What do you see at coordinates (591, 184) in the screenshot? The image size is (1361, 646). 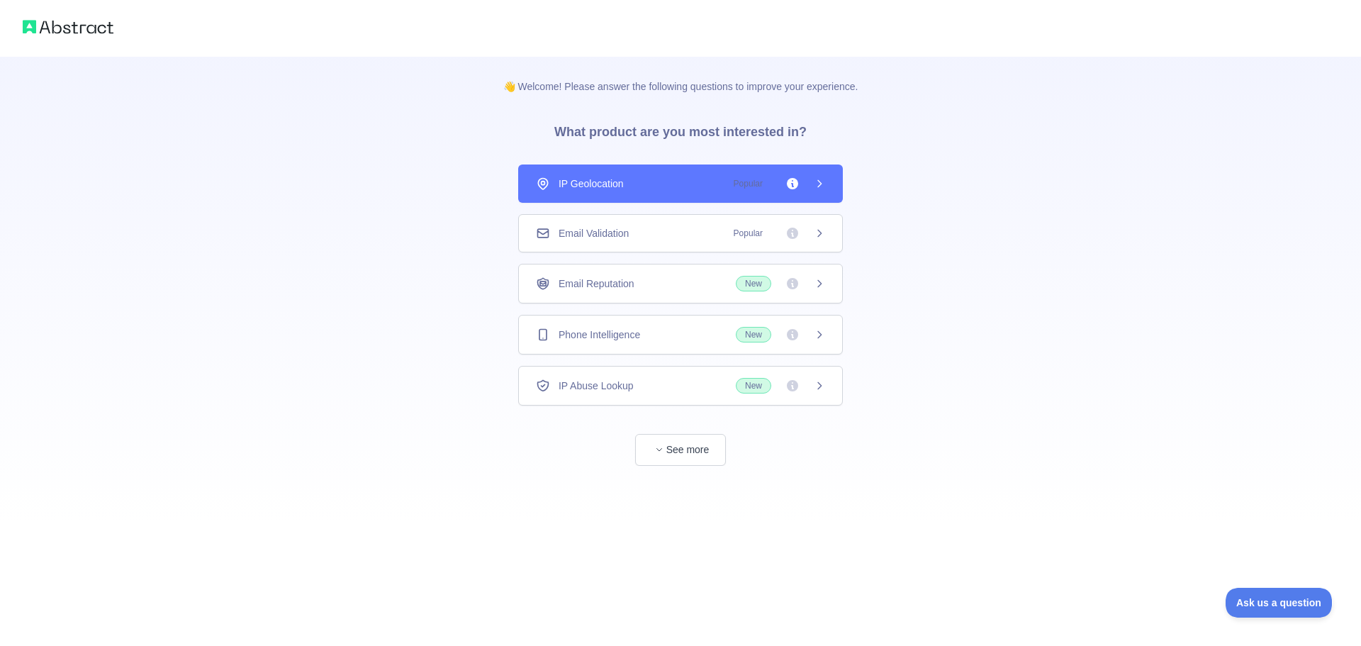 I see `span: IP Geolocation` at bounding box center [591, 184].